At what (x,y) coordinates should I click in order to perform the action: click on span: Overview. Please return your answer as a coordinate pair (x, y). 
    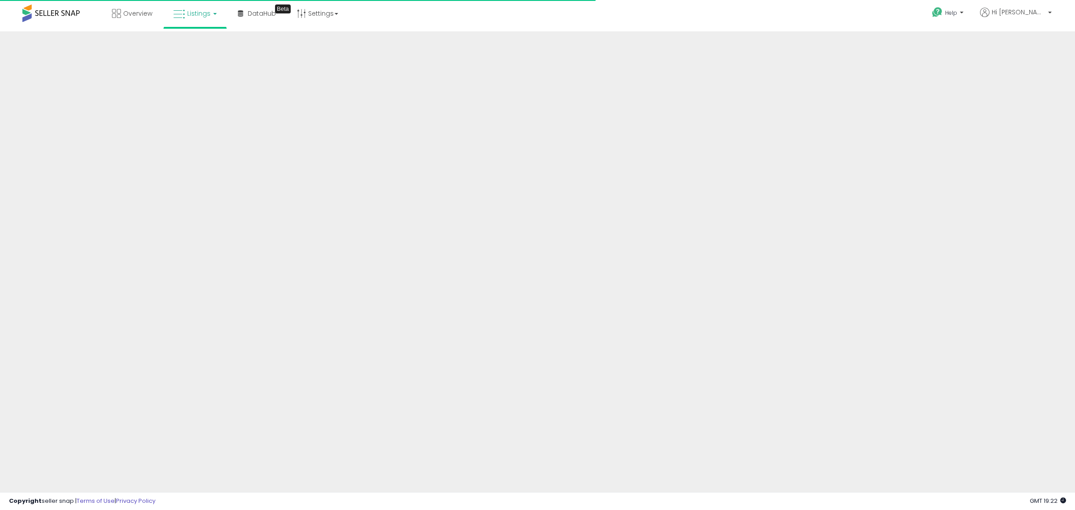
    Looking at the image, I should click on (137, 13).